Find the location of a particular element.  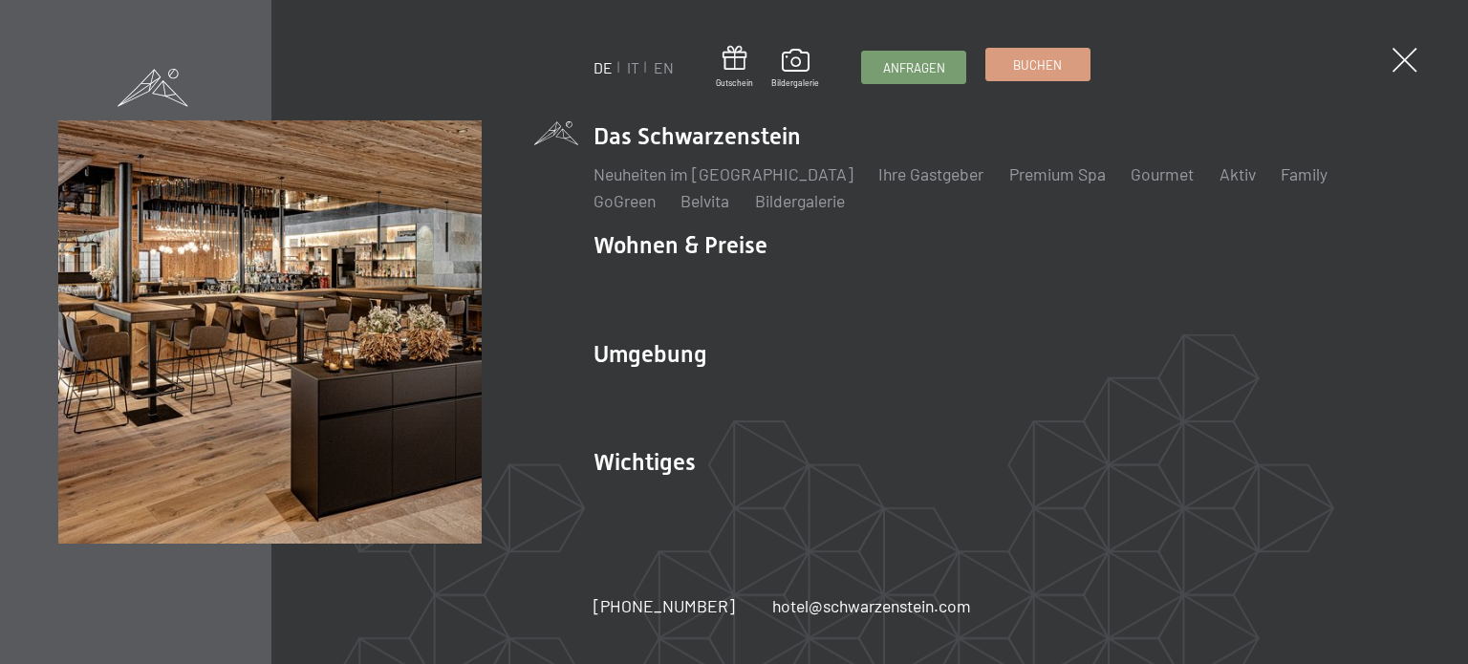

a: Buchen is located at coordinates (1038, 64).